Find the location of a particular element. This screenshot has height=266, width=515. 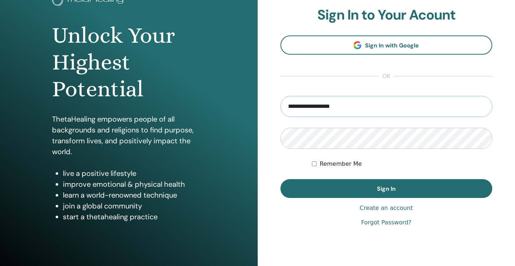

h1: Unlock Your Highest Potential is located at coordinates (129, 62).